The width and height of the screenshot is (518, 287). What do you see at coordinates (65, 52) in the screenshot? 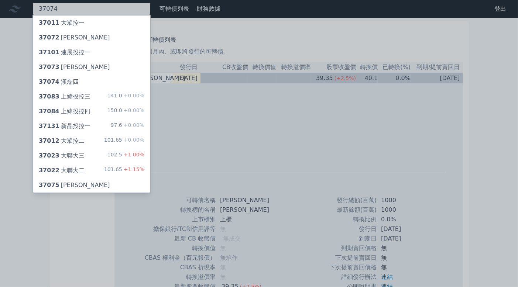
I see `div: 連展投控一` at bounding box center [65, 52].